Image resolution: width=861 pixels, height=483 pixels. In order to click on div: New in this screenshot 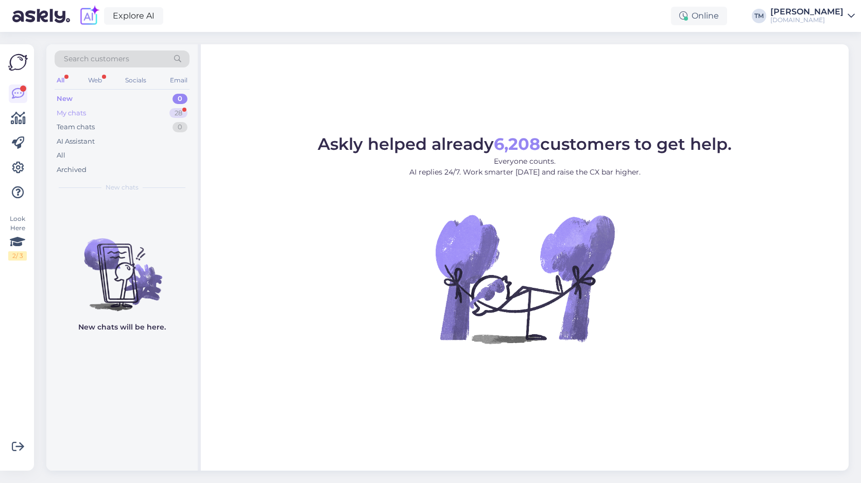, I will do `click(64, 99)`.